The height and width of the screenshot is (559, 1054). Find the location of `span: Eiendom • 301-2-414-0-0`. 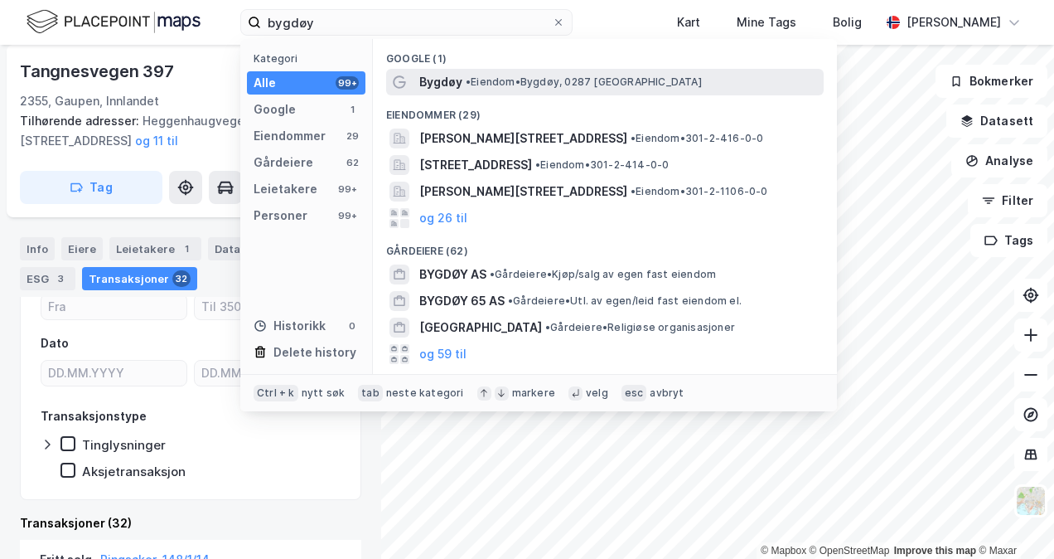

span: Eiendom • 301-2-414-0-0 is located at coordinates (602, 165).